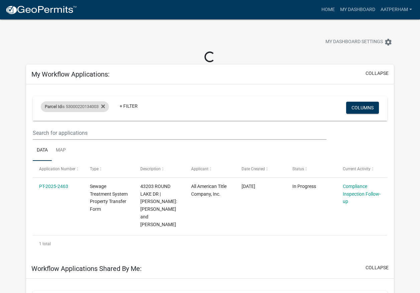  What do you see at coordinates (312, 169) in the screenshot?
I see `datatable-header-cell: Status` at bounding box center [312, 169].